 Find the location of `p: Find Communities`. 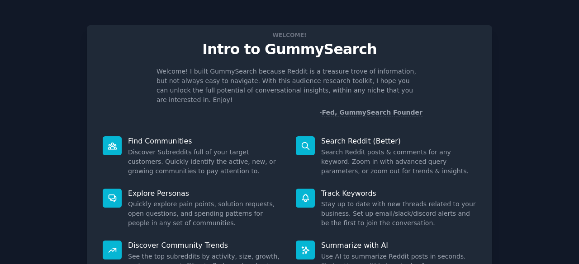

p: Find Communities is located at coordinates (205, 141).